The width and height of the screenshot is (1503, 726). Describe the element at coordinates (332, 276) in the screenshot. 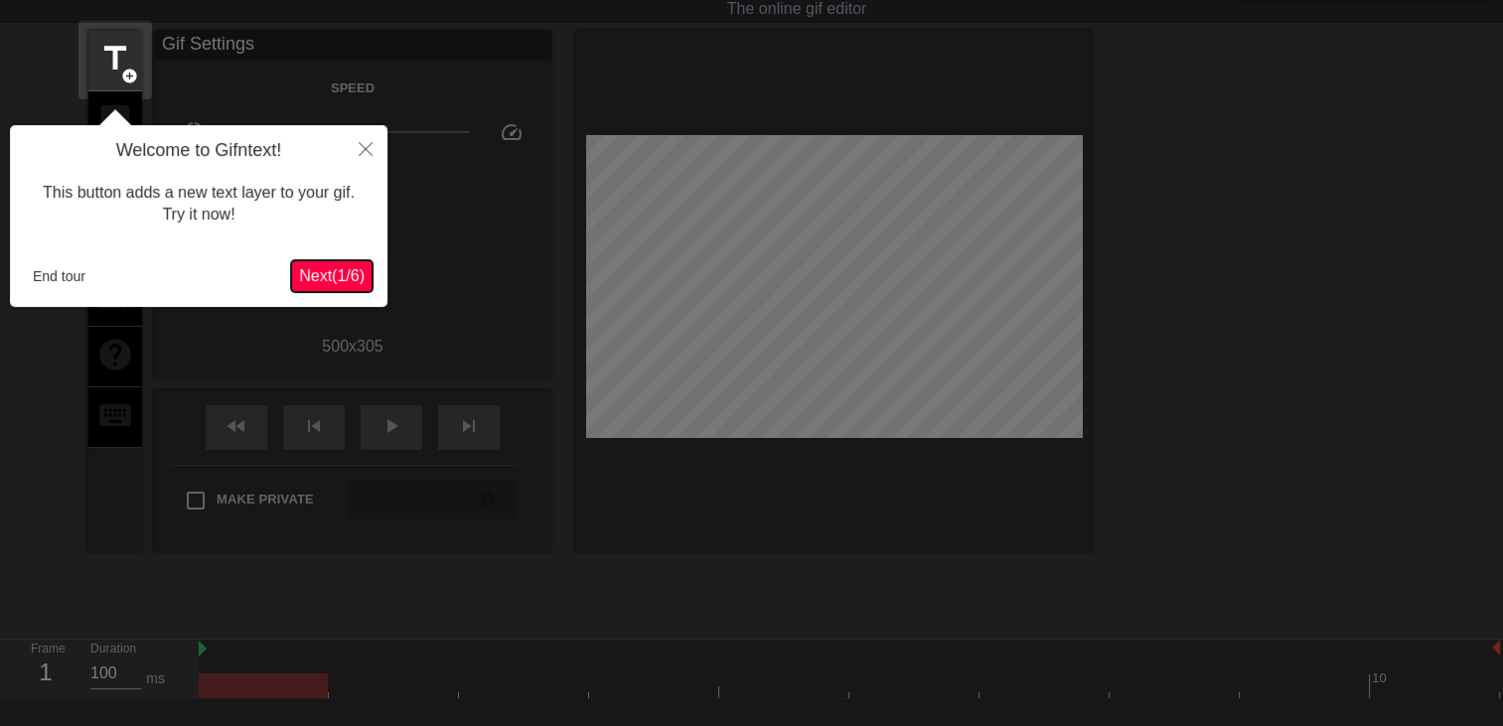

I see `button: Next` at that location.